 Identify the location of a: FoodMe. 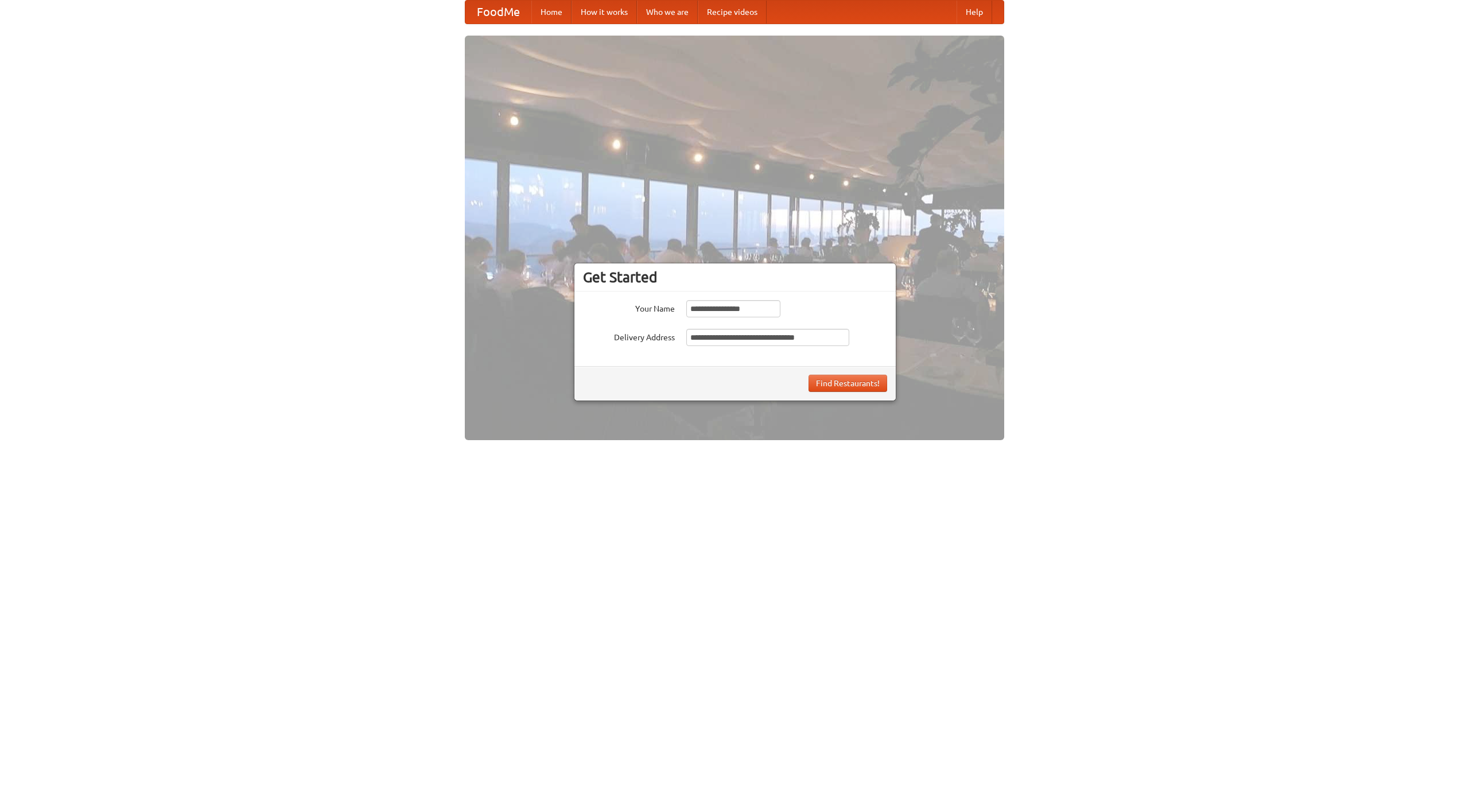
(498, 12).